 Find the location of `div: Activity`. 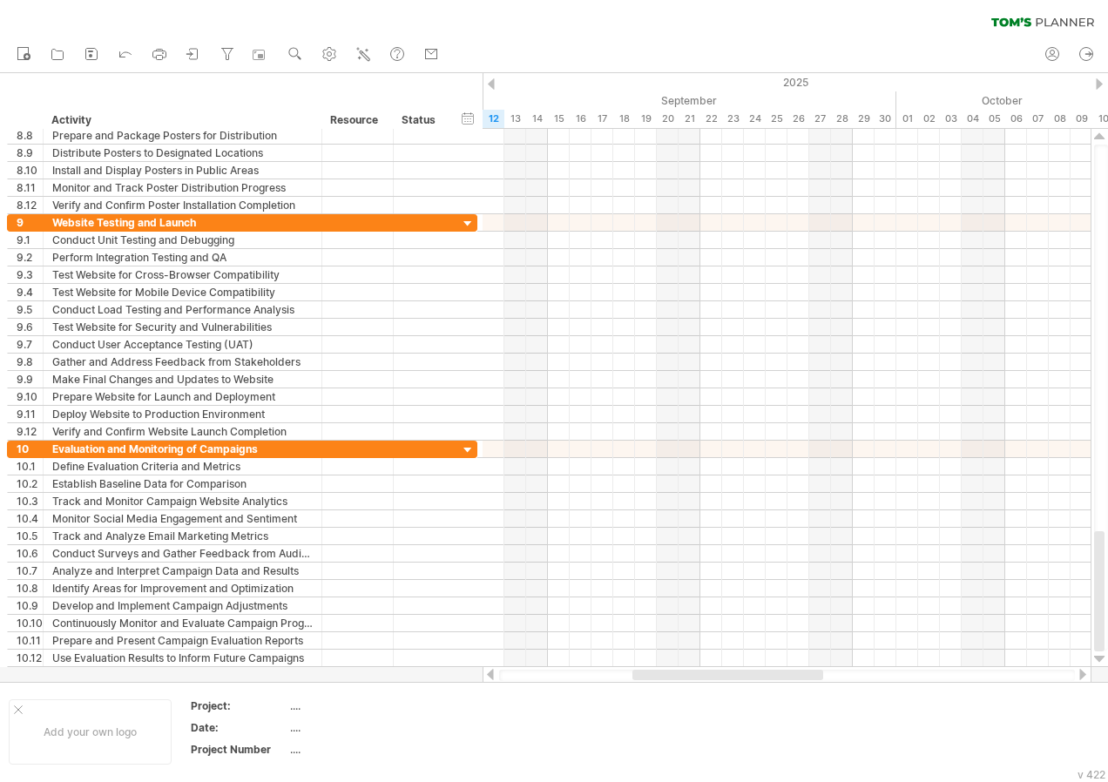

div: Activity is located at coordinates (181, 120).